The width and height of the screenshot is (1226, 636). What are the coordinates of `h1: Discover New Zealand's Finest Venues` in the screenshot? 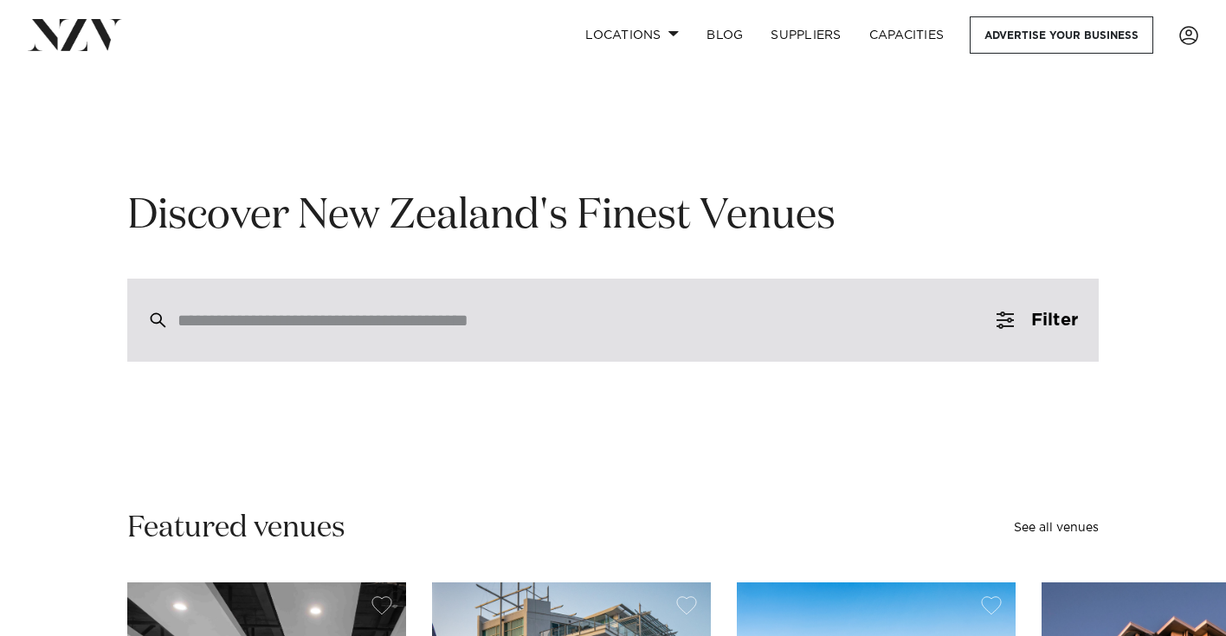 It's located at (613, 216).